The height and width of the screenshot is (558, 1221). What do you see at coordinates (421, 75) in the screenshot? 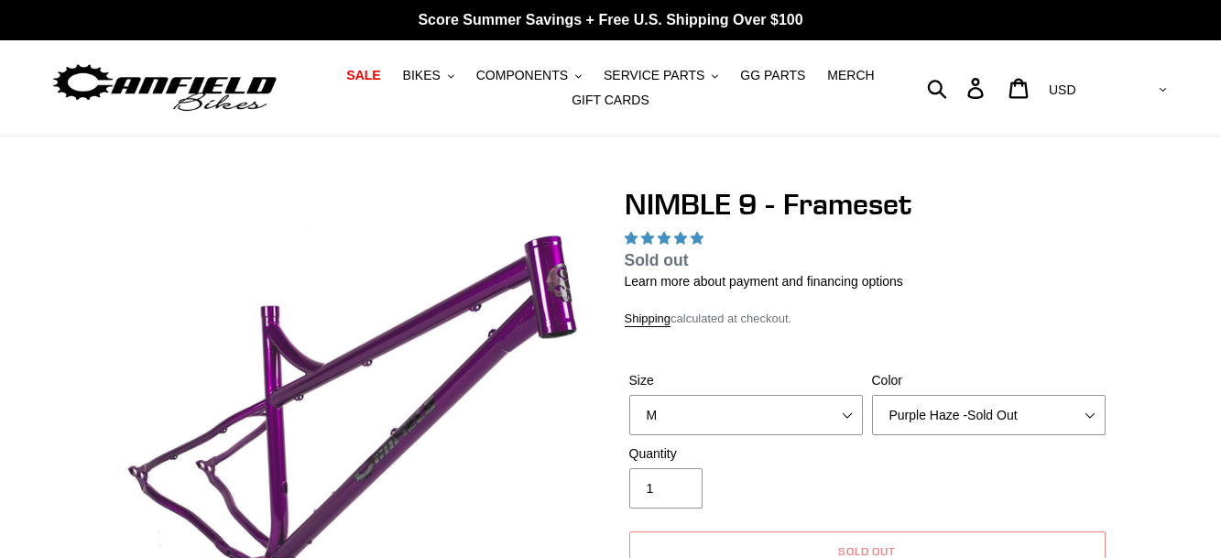
I see `span: BIKES` at bounding box center [421, 75].